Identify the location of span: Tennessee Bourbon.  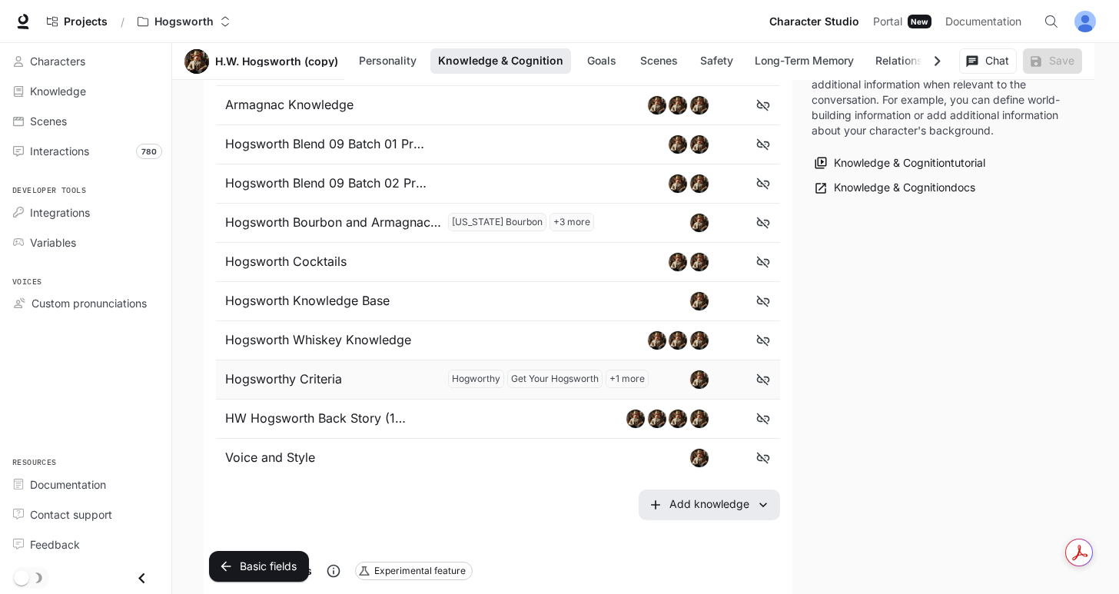
(499, 223).